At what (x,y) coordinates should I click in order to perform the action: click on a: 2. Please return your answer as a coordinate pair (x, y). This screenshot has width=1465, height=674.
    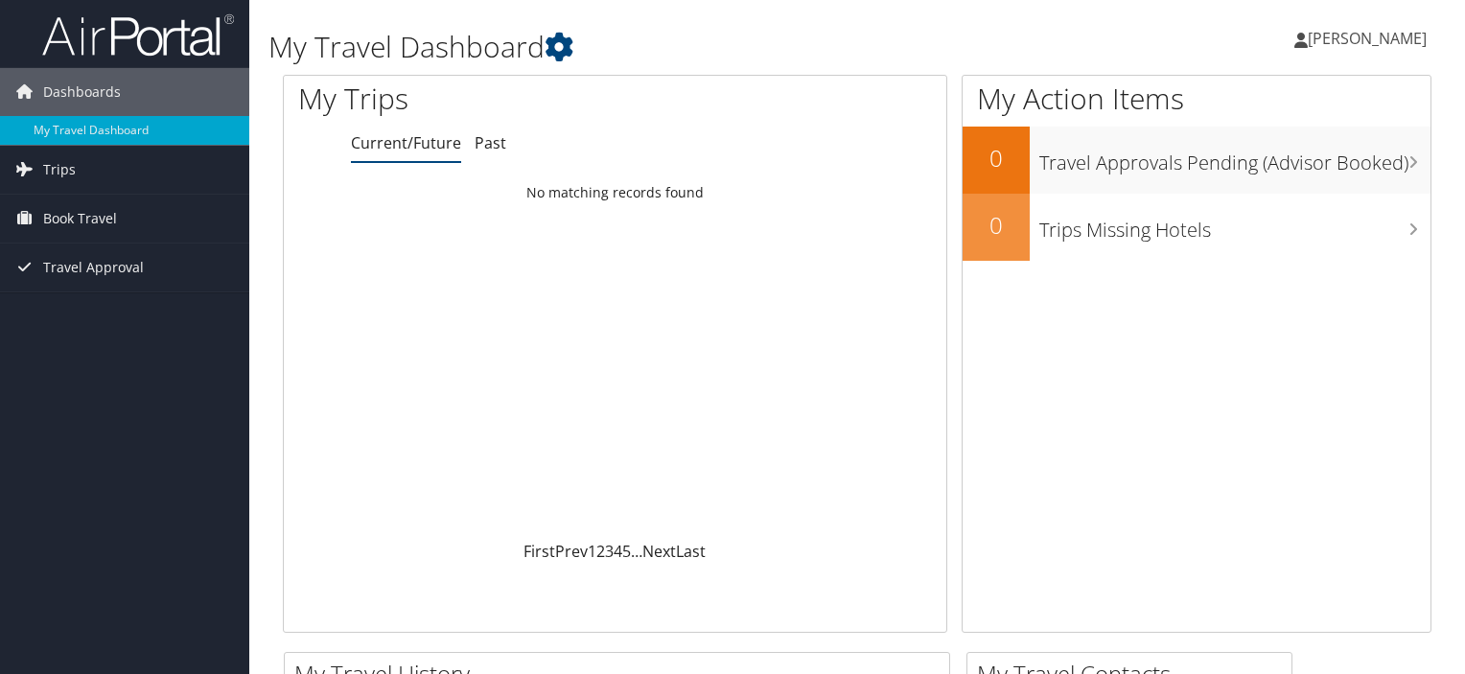
    Looking at the image, I should click on (600, 551).